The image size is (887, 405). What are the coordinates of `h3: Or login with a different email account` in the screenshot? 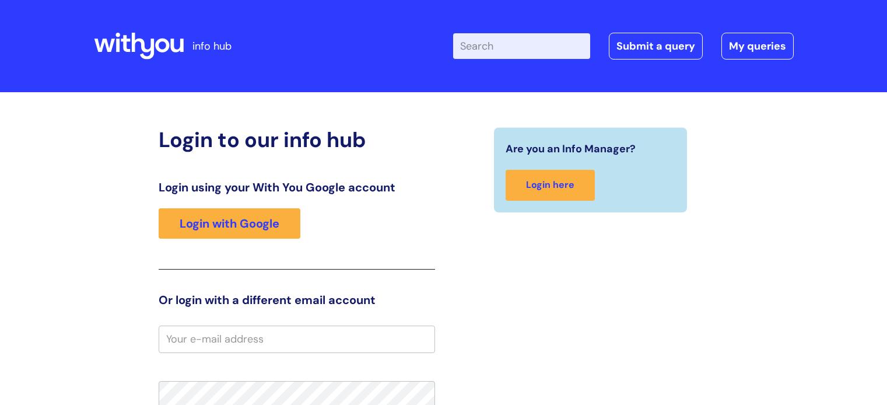 It's located at (297, 300).